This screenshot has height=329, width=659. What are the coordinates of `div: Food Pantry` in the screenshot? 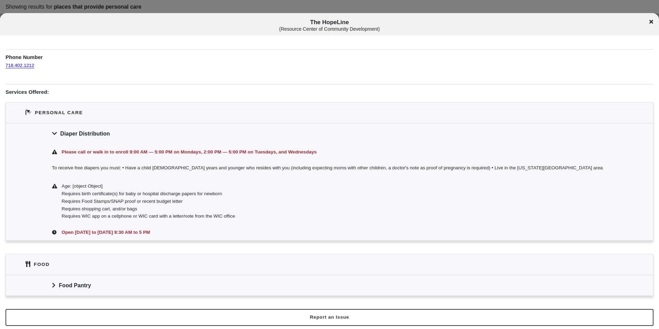 It's located at (330, 285).